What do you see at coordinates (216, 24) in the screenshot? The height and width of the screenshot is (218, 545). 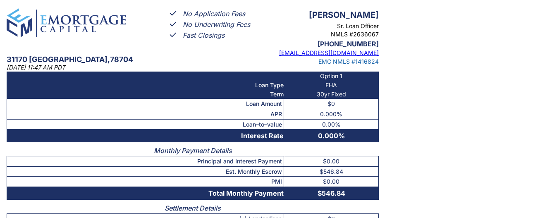 I see `p: No Underwriting Fees` at bounding box center [216, 24].